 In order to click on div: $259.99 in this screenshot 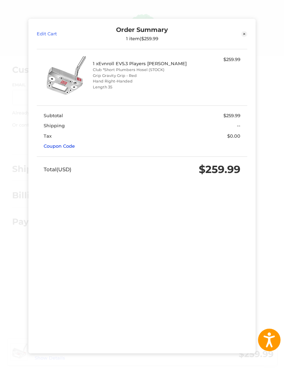, I will do `click(216, 60)`.